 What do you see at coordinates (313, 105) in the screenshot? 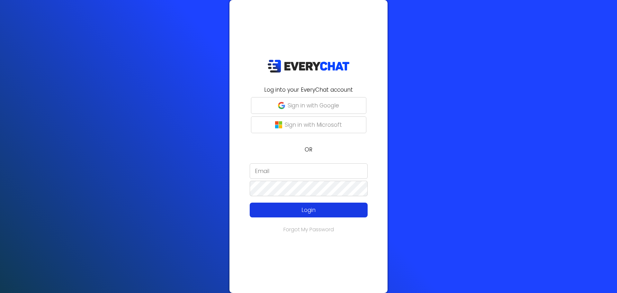
I see `p: Sign in with Google` at bounding box center [313, 105].